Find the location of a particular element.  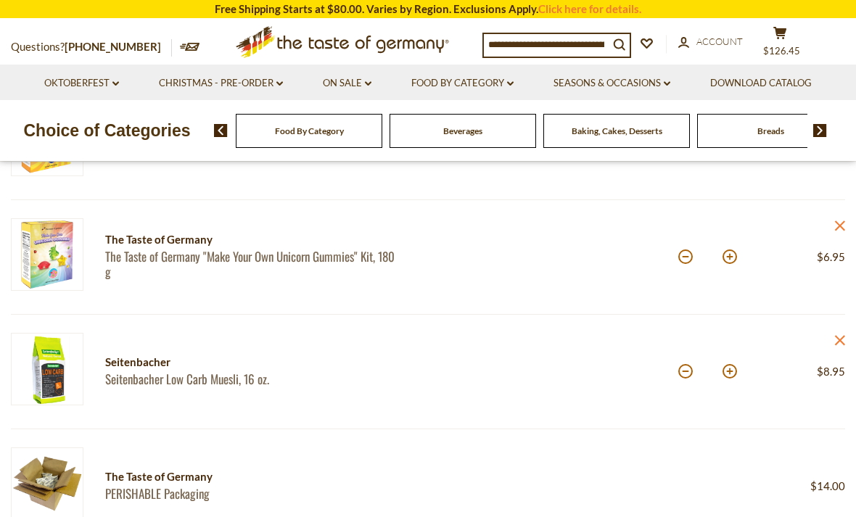

a: Breads is located at coordinates (770, 131).